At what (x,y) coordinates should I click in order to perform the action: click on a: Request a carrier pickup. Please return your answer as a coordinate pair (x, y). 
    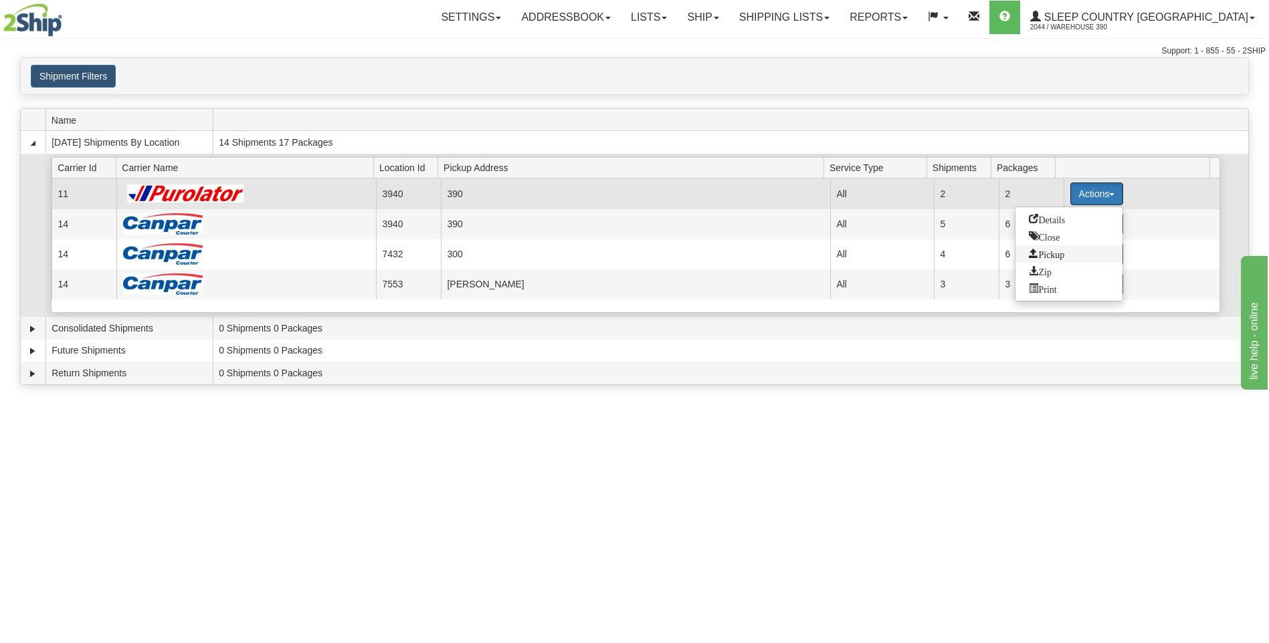
    Looking at the image, I should click on (1069, 254).